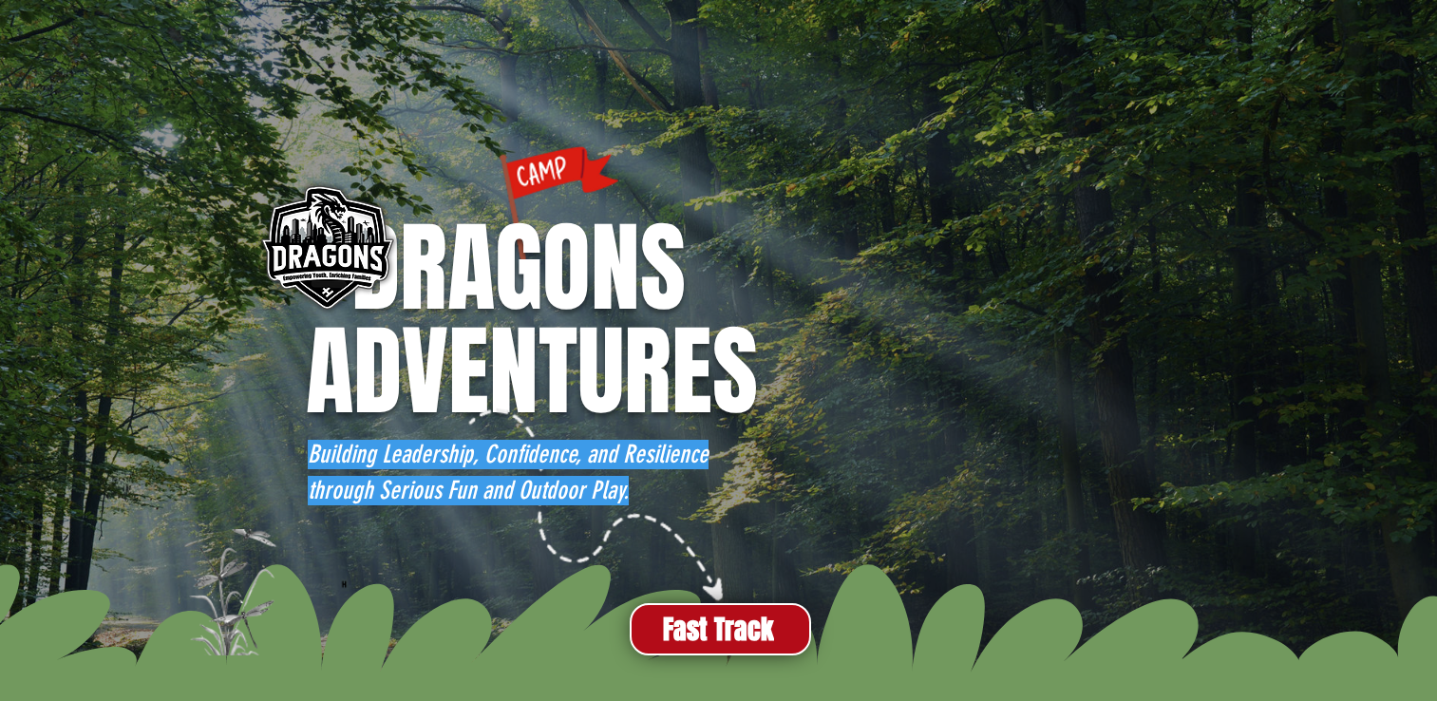  I want to click on a: Fast Track, so click(720, 629).